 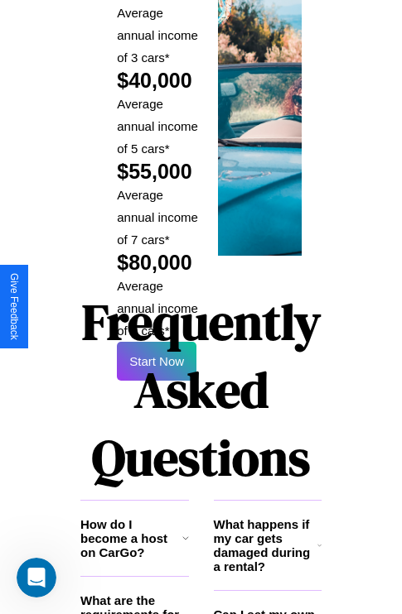 I want to click on p: Average annual income of 9 cars*, so click(x=158, y=308).